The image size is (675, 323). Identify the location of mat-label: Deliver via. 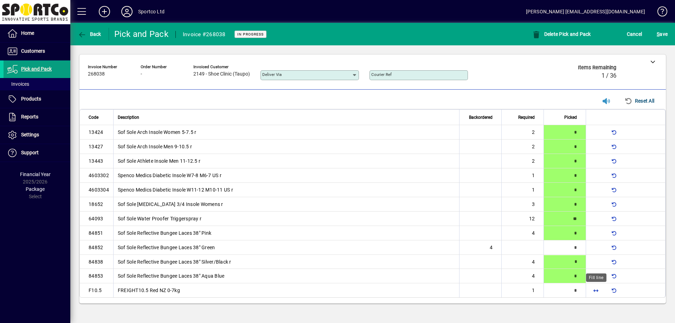
(272, 75).